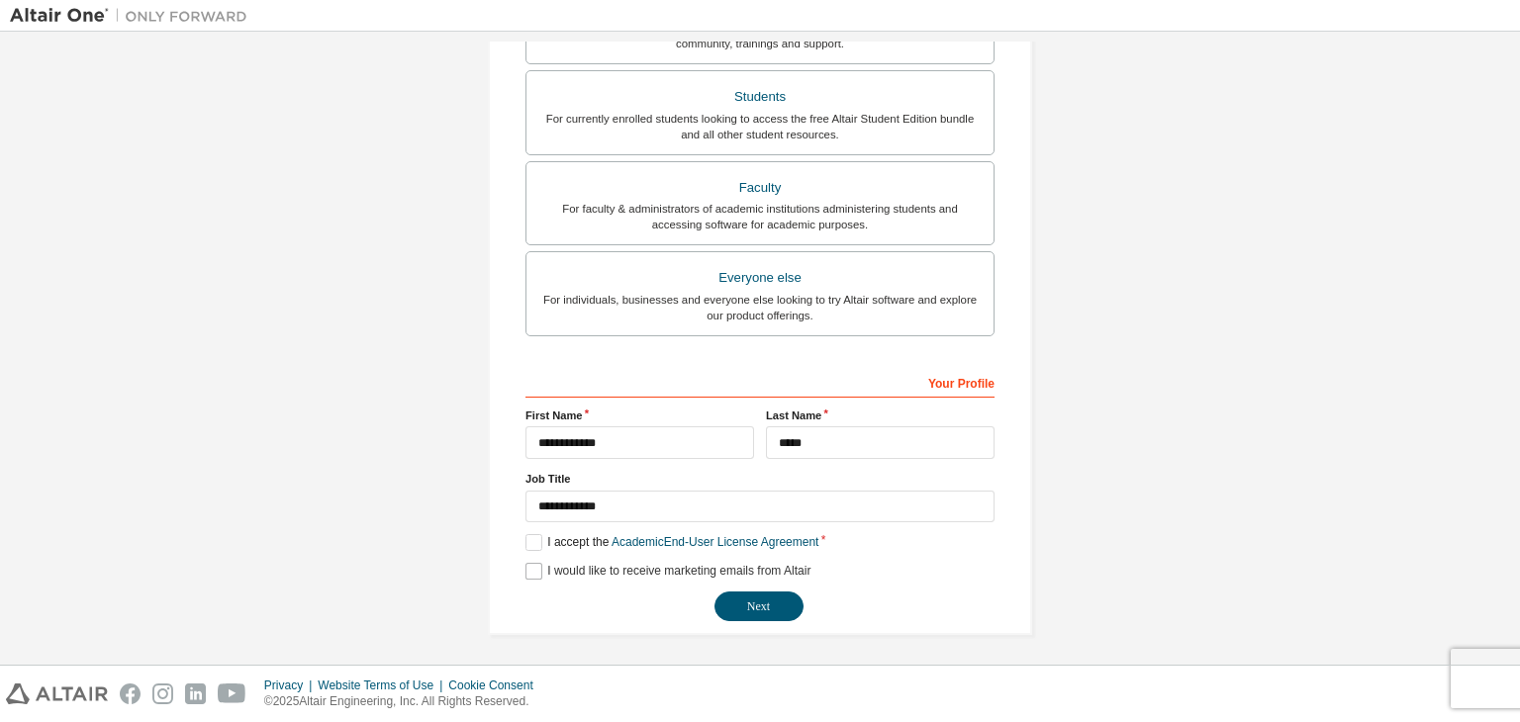 Image resolution: width=1520 pixels, height=722 pixels. What do you see at coordinates (880, 416) in the screenshot?
I see `label: Last Name` at bounding box center [880, 416].